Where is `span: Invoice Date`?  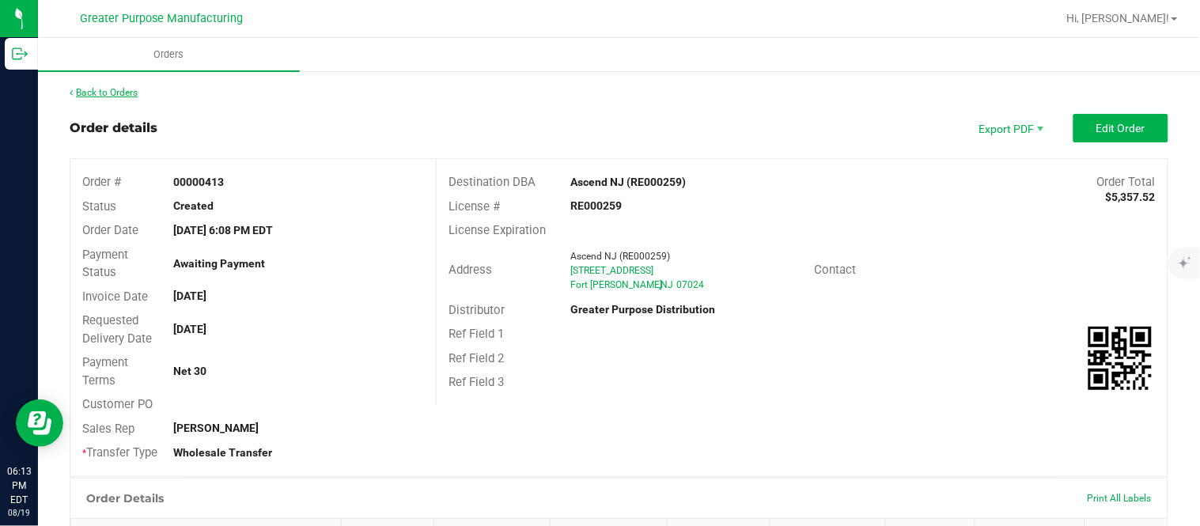 span: Invoice Date is located at coordinates (115, 297).